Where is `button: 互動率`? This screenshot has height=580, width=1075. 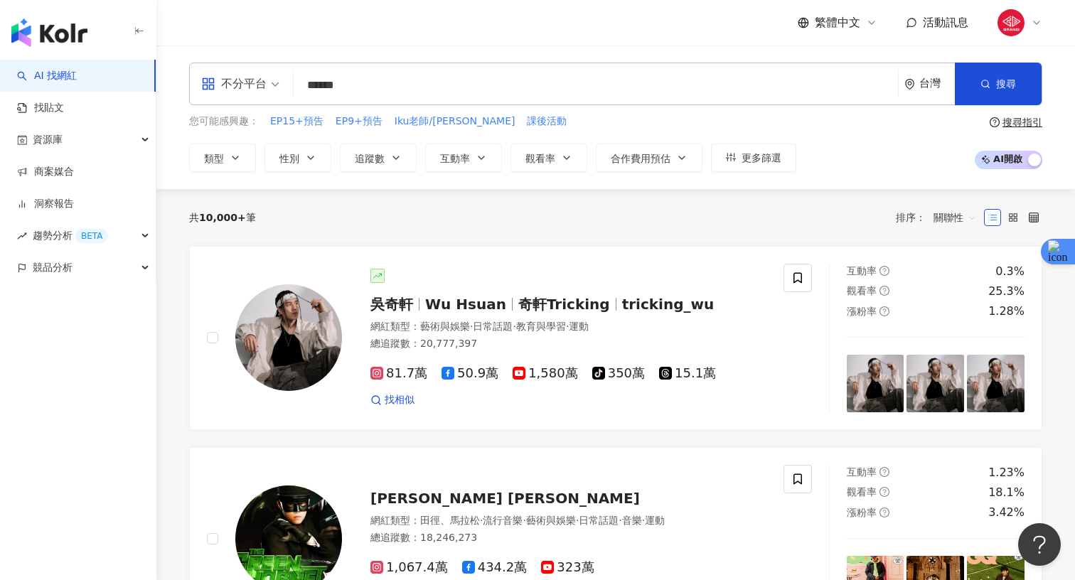 button: 互動率 is located at coordinates (463, 158).